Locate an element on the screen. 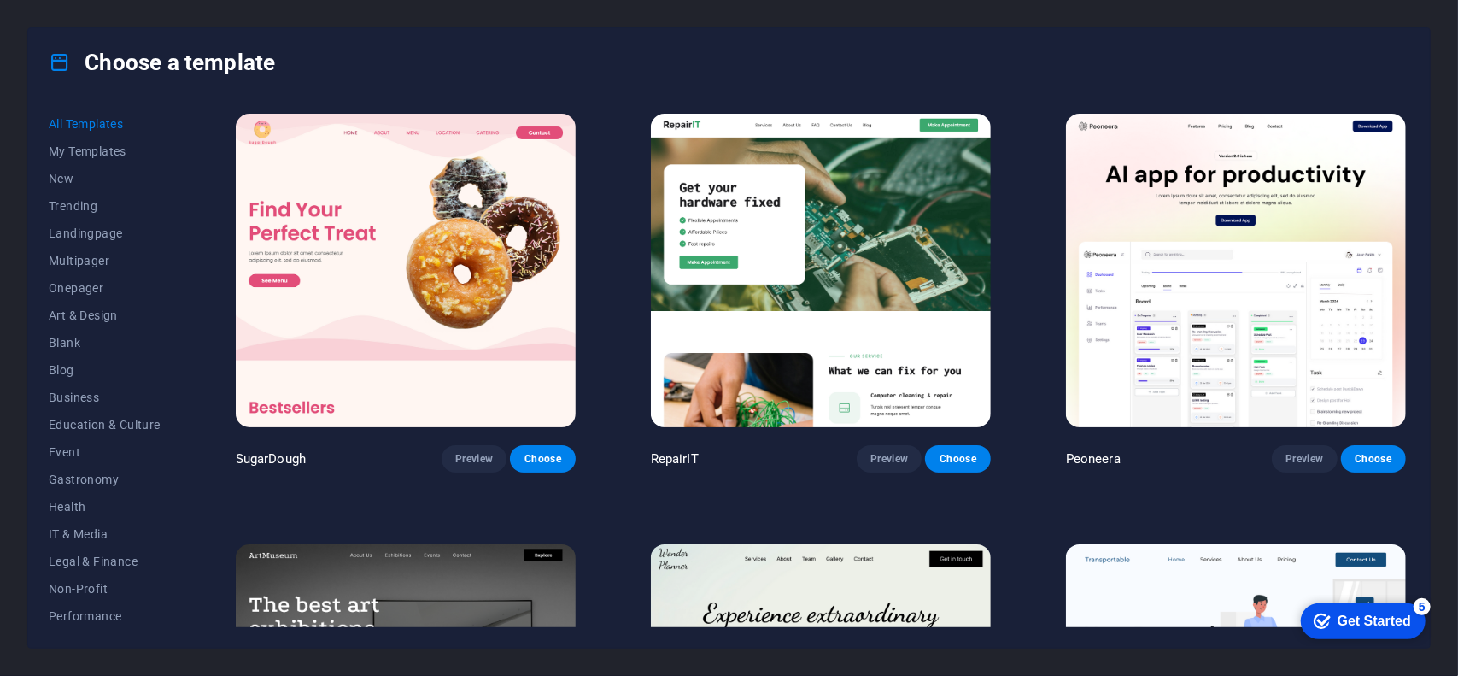 This screenshot has width=1458, height=676. span: Art & Design is located at coordinates (104, 315).